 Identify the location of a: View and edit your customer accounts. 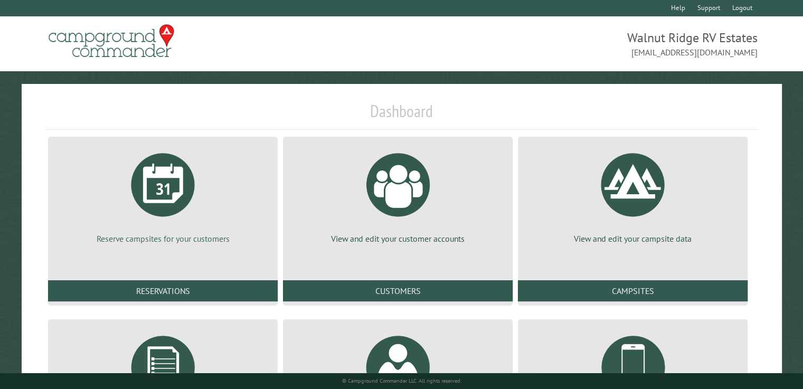
(397, 195).